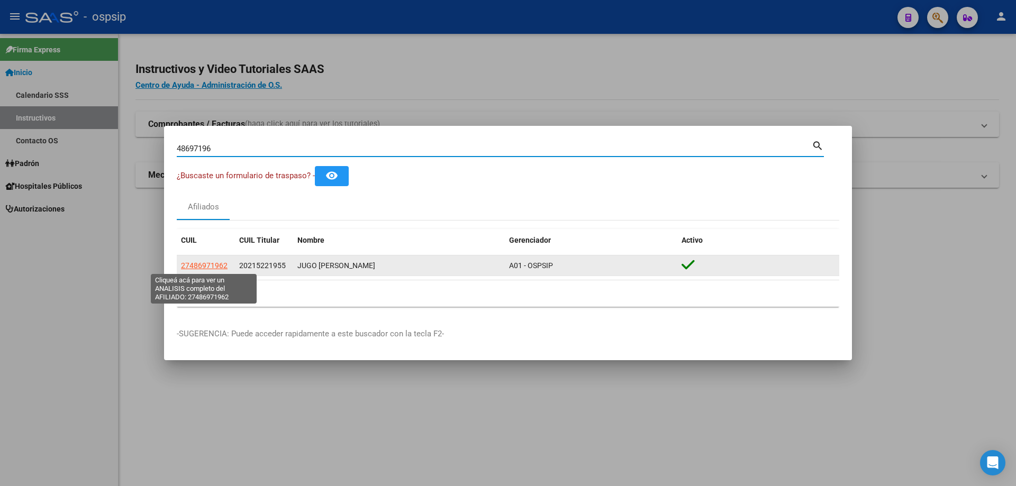 This screenshot has width=1016, height=486. I want to click on mat-icon: search, so click(818, 145).